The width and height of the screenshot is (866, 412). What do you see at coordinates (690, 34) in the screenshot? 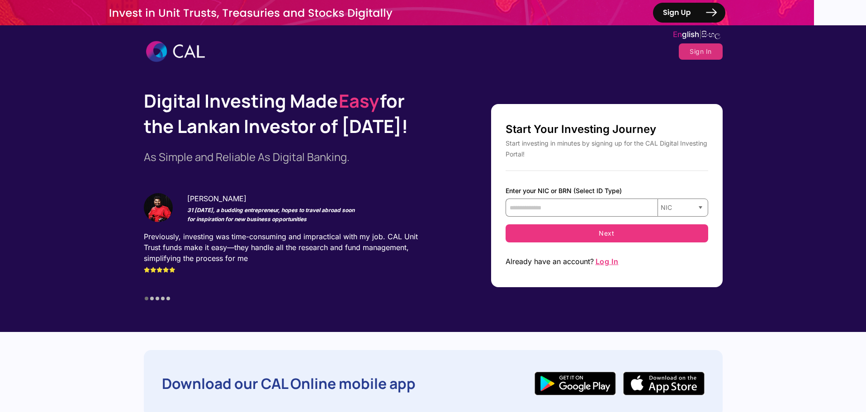
I see `span: glish` at bounding box center [690, 34].